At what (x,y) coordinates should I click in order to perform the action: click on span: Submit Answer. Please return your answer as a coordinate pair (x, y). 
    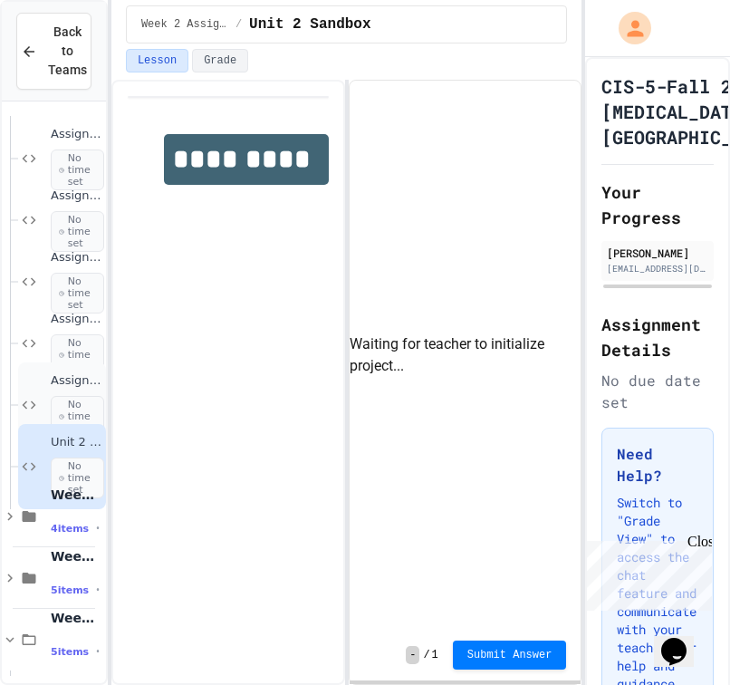
    Looking at the image, I should click on (510, 655).